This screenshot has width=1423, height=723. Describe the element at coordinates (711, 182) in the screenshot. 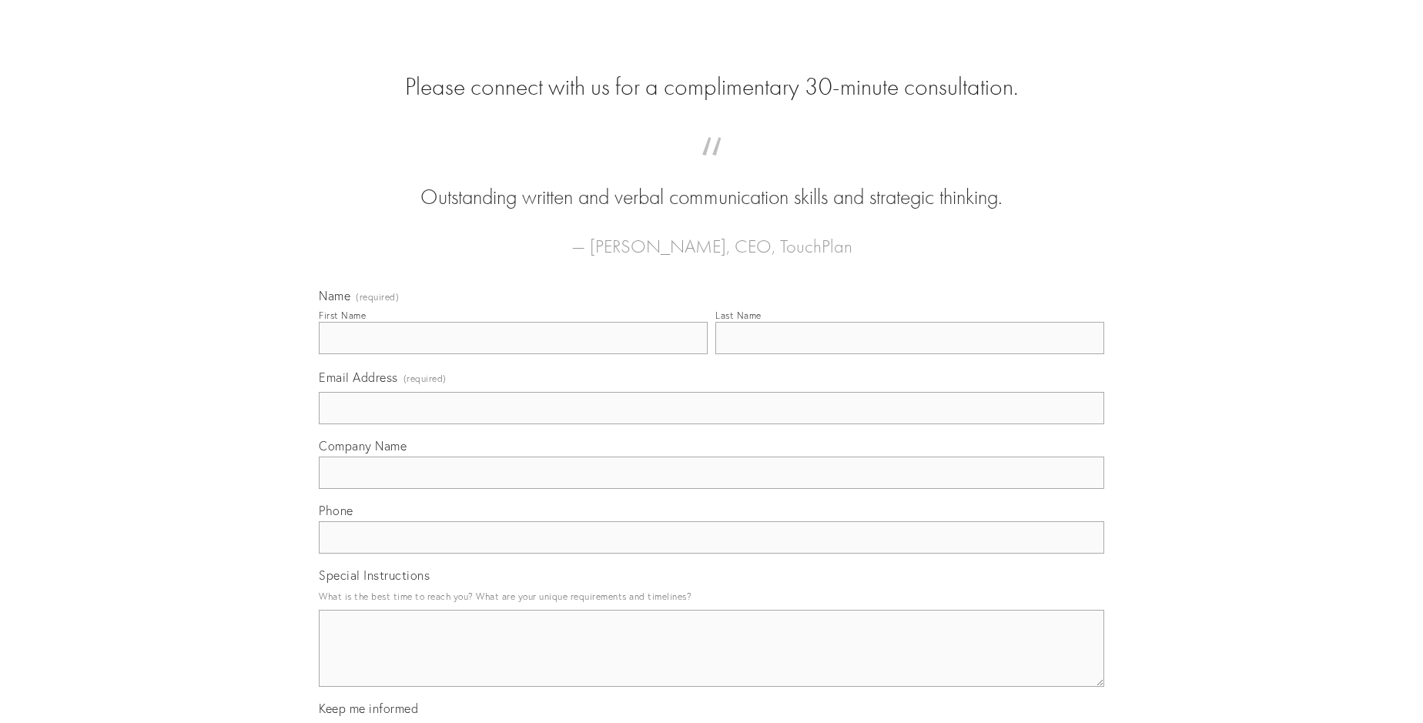

I see `blockquote: Outstanding written and verbal communication skills and strategic thinking.` at that location.